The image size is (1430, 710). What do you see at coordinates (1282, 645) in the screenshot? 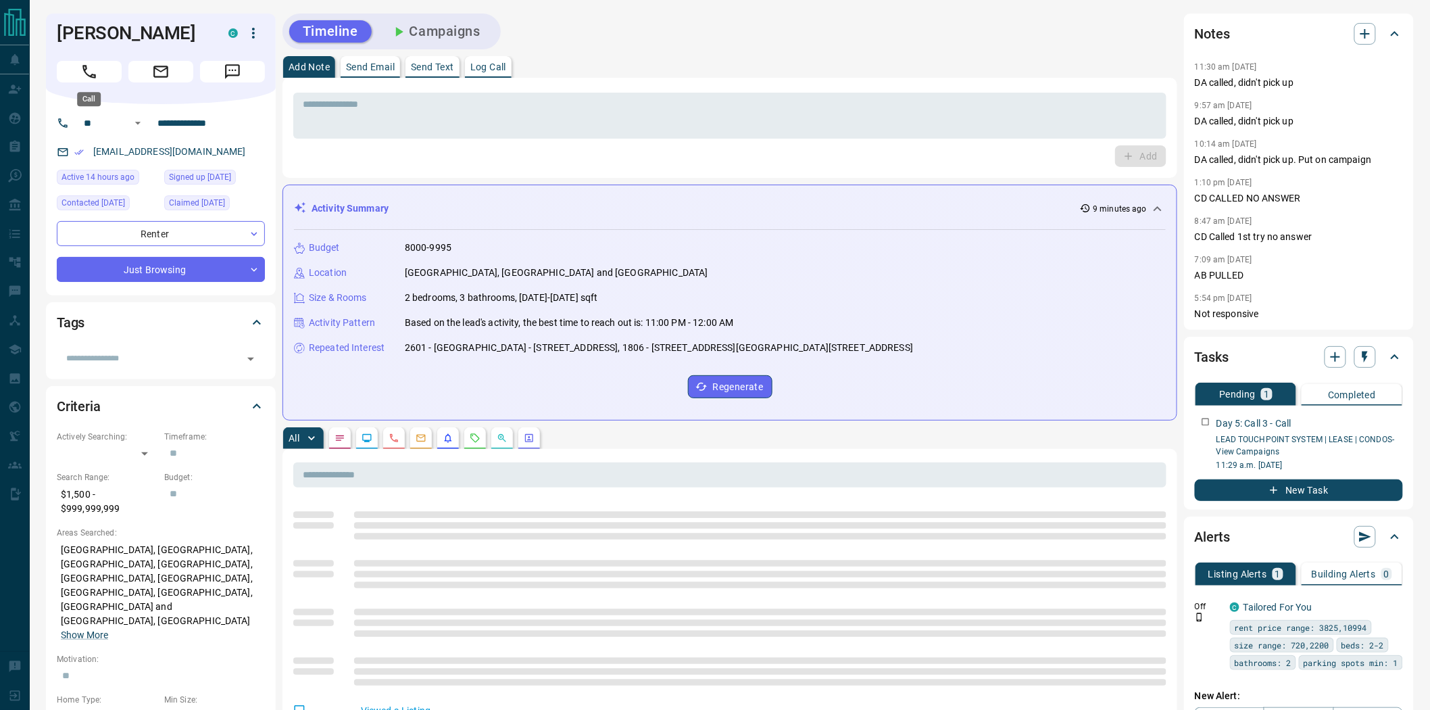
I see `span: size range: 720,2200` at bounding box center [1282, 645].